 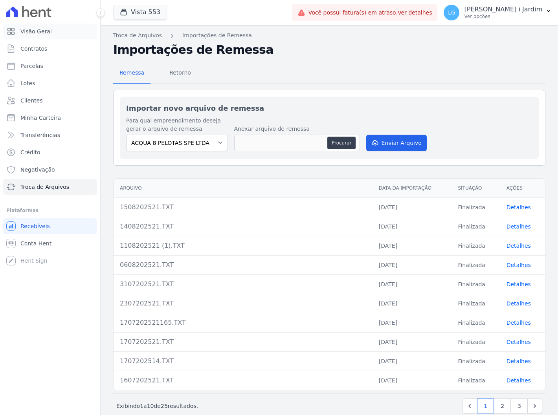 I want to click on a: Retorno, so click(x=180, y=73).